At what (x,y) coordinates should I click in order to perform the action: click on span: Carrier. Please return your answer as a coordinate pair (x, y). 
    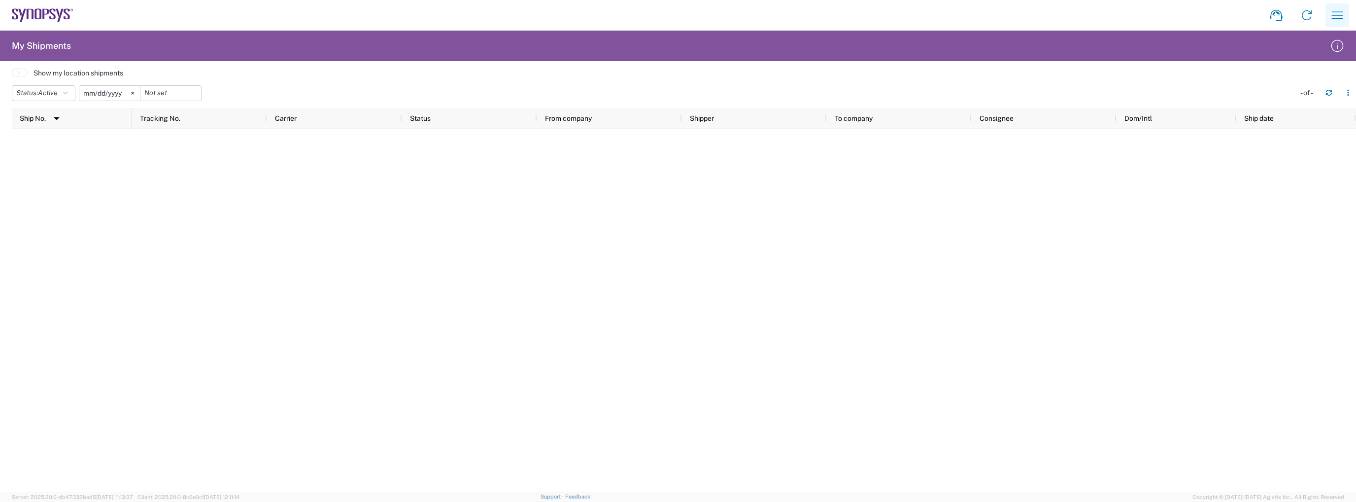
    Looking at the image, I should click on (286, 118).